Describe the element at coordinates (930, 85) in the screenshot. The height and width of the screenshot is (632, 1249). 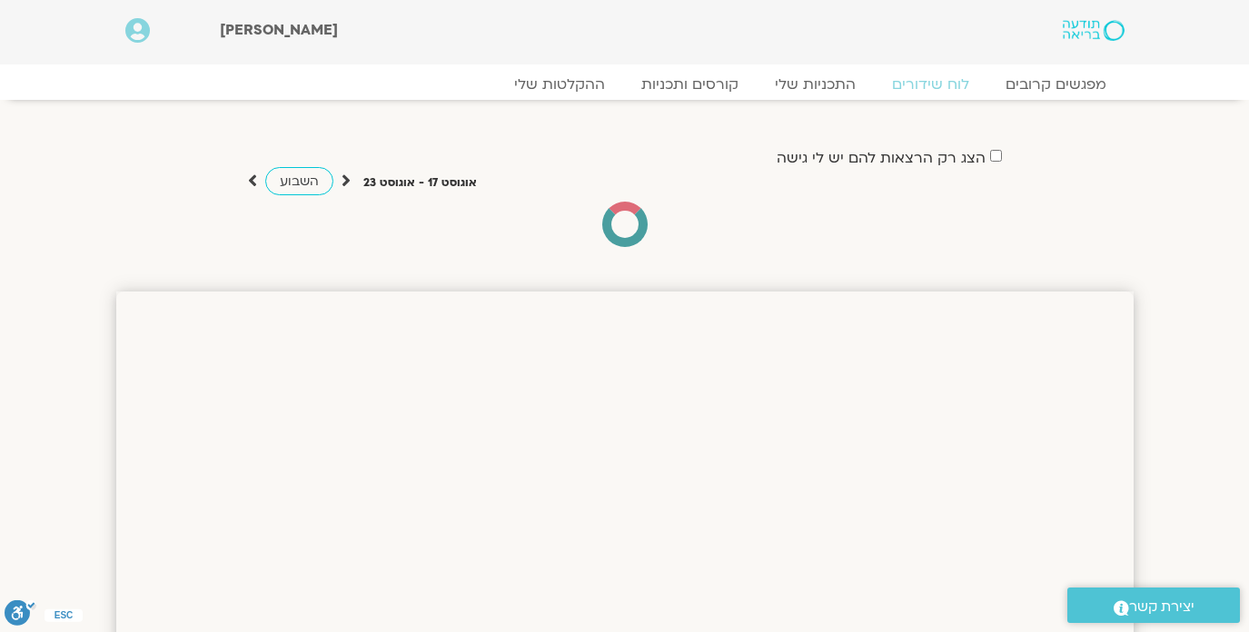
I see `a: לוח שידורים` at that location.